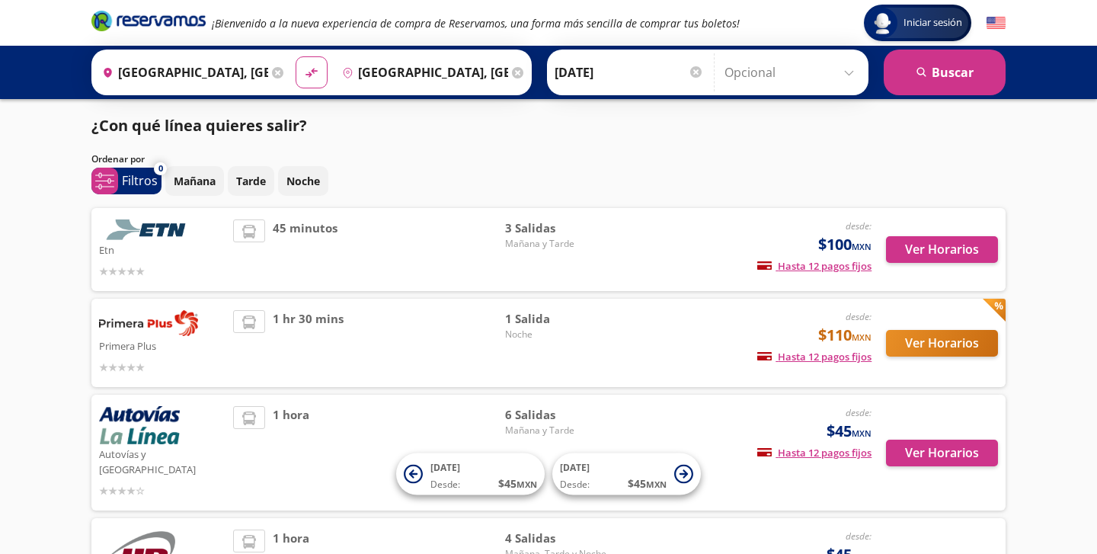 The height and width of the screenshot is (554, 1097). Describe the element at coordinates (162, 249) in the screenshot. I see `p: Etn` at that location.